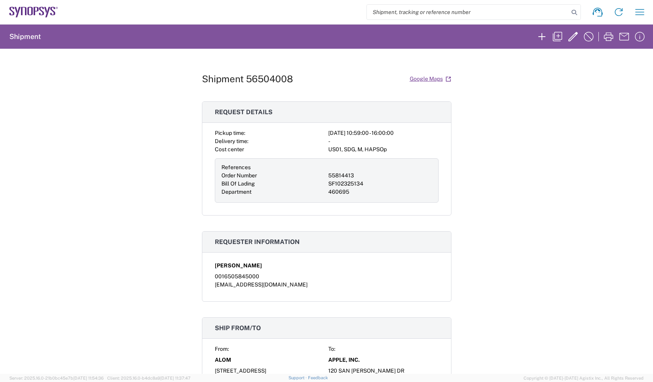 Image resolution: width=653 pixels, height=382 pixels. What do you see at coordinates (57, 378) in the screenshot?
I see `span: Server: 2025.16.0-21b0bc45e7b` at bounding box center [57, 378].